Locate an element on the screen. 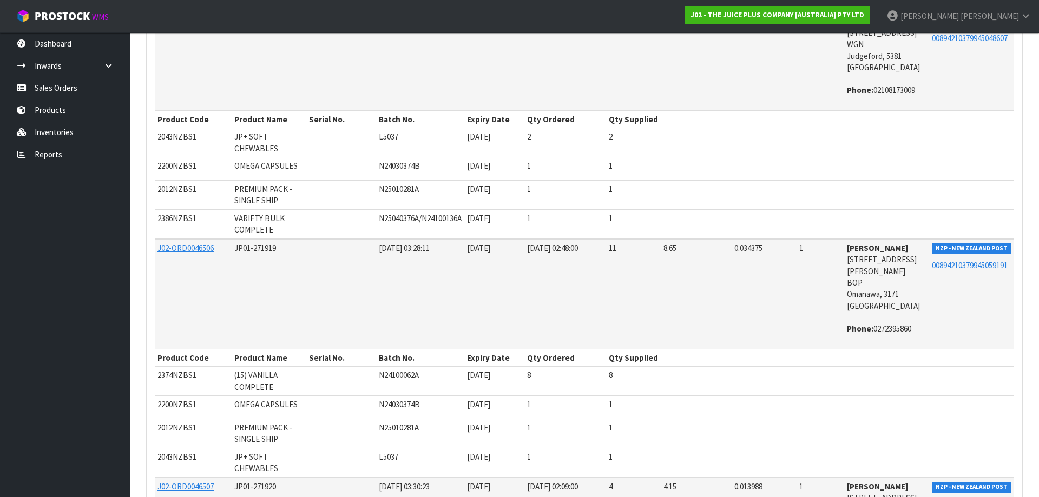 The width and height of the screenshot is (1039, 497). a: J02-ORD0046507 is located at coordinates (186, 486).